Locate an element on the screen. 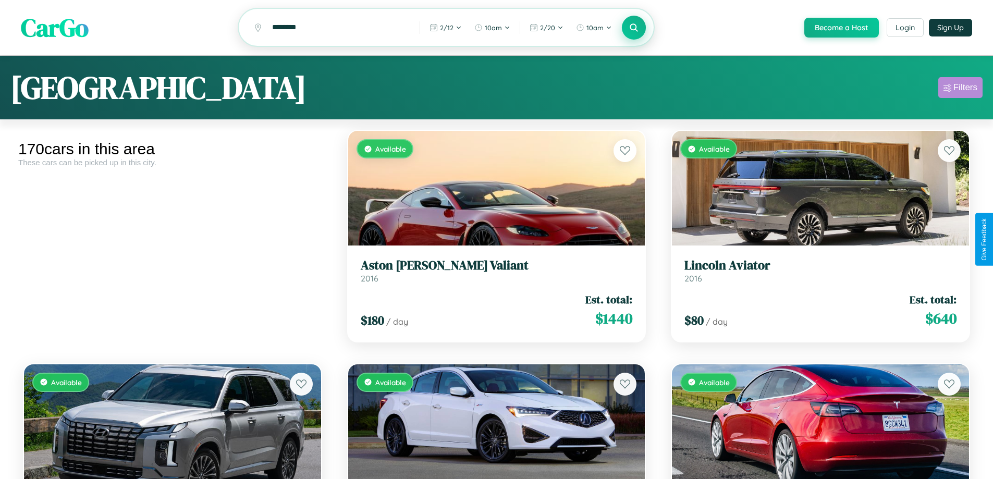  h3: Lincoln Aviator is located at coordinates (821, 265).